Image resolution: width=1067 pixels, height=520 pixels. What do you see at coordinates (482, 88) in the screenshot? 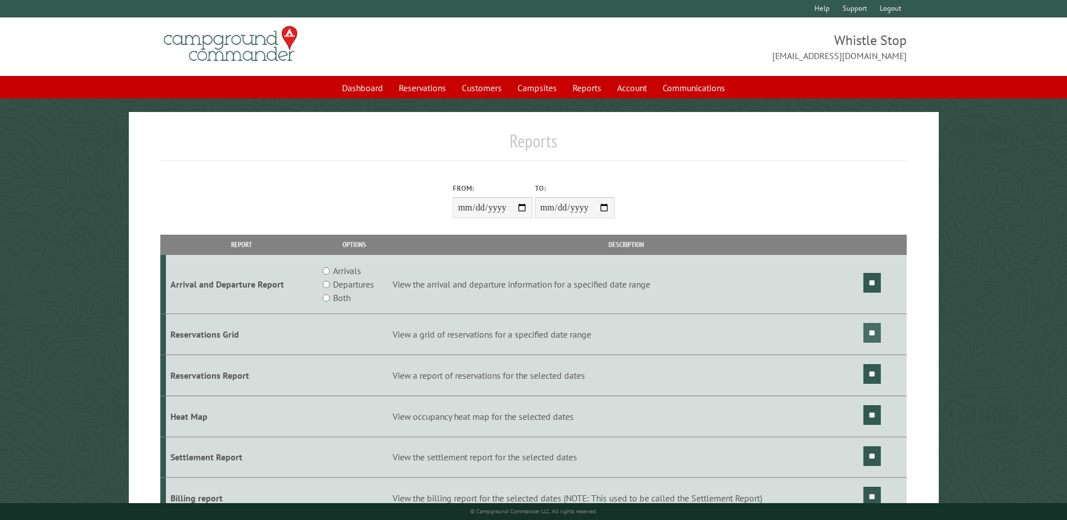
I see `a: Customers` at bounding box center [482, 88].